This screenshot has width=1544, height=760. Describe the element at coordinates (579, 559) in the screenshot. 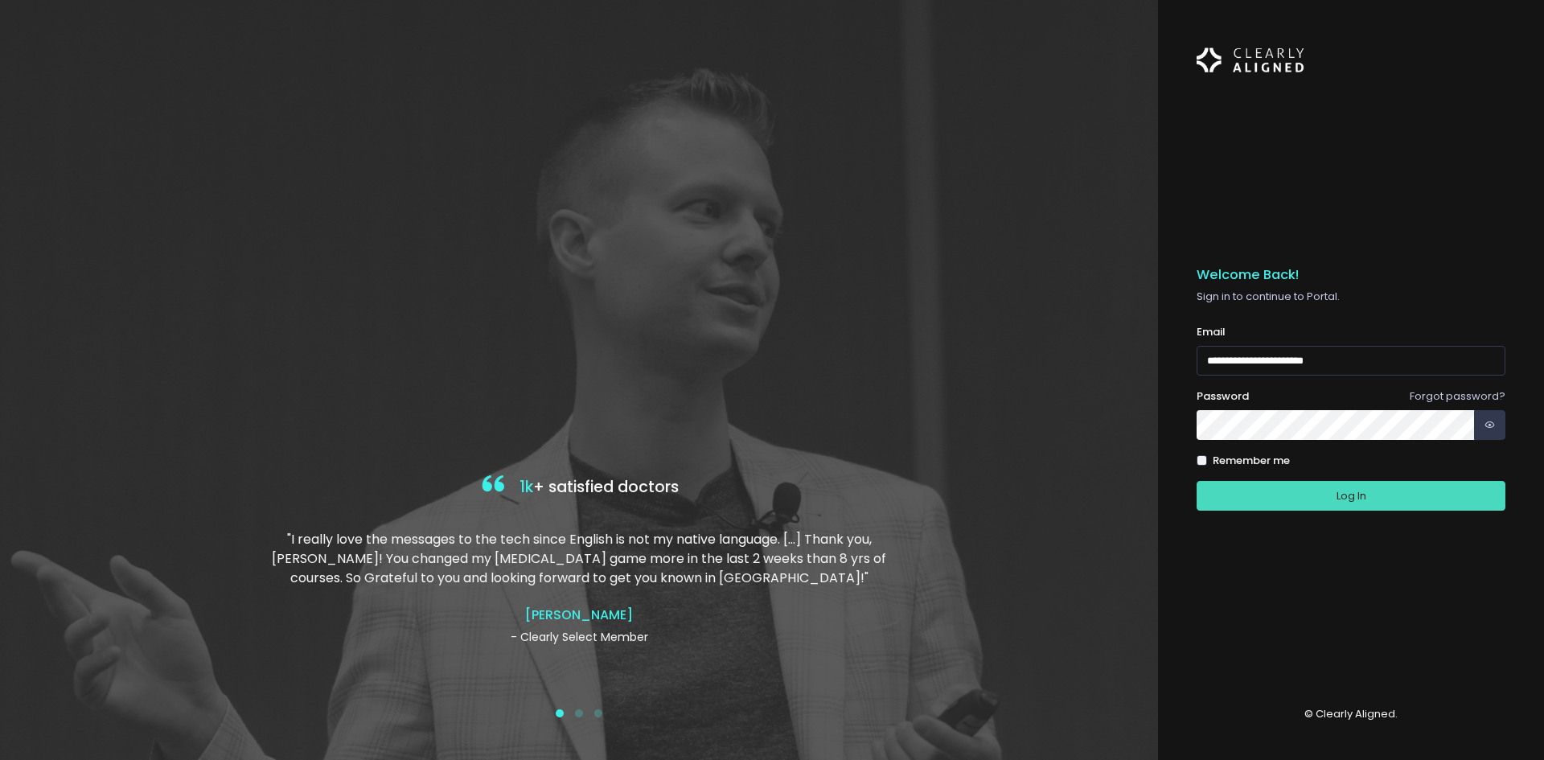

I see `p: "I really love the messages to the tech since English is not my native language. […] Thank you, [...` at that location.